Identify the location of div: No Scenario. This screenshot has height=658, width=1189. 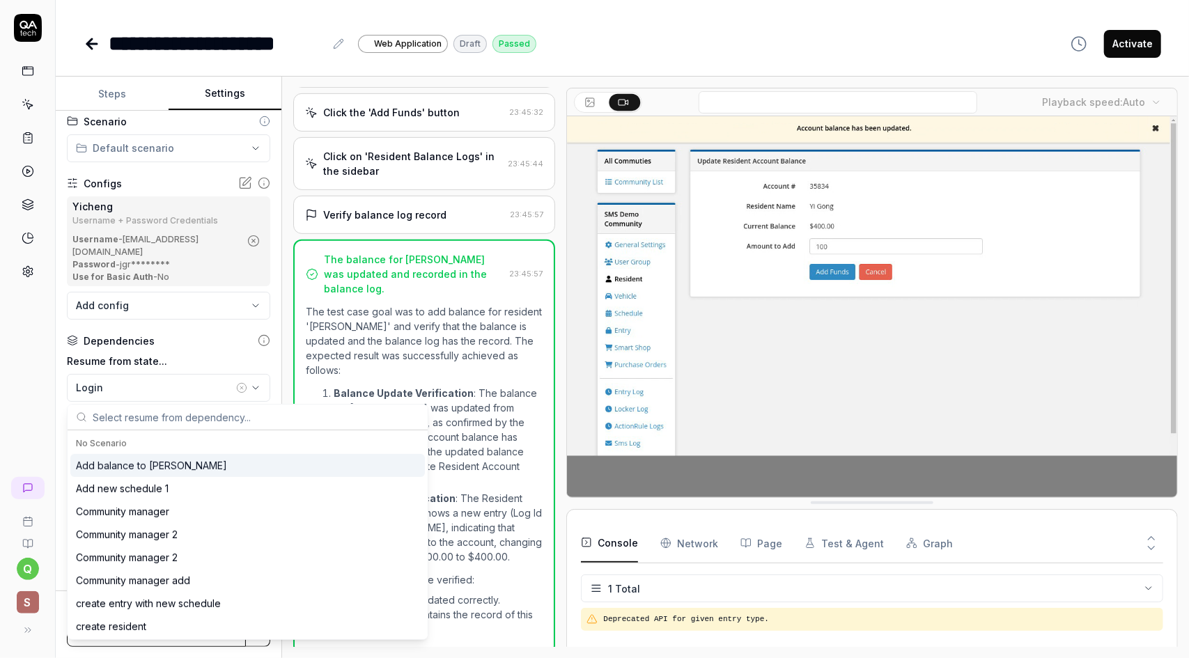
(247, 444).